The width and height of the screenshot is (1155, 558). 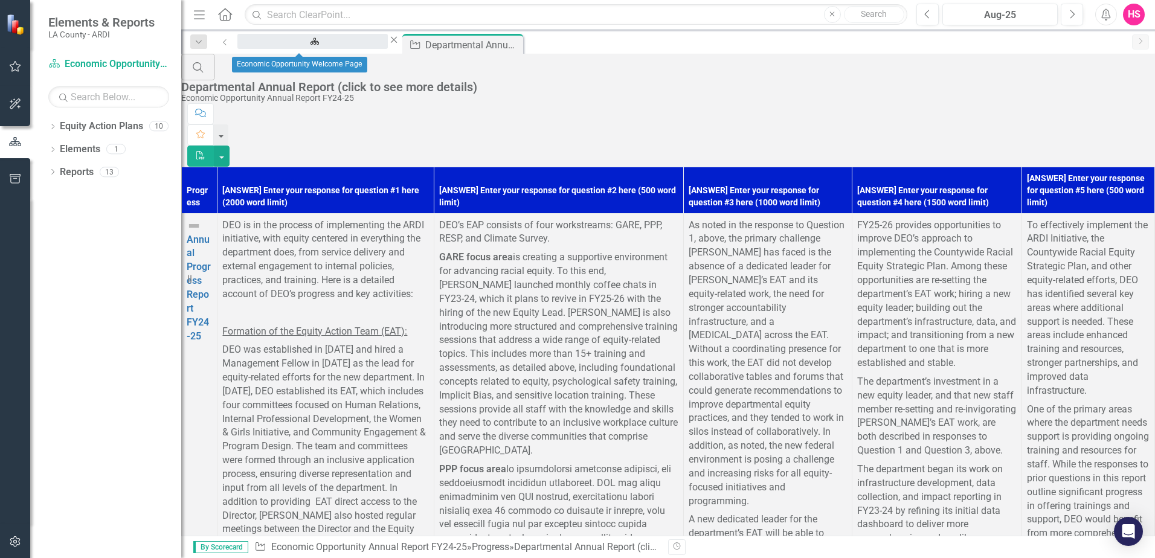 I want to click on button: Aug-25, so click(x=1000, y=15).